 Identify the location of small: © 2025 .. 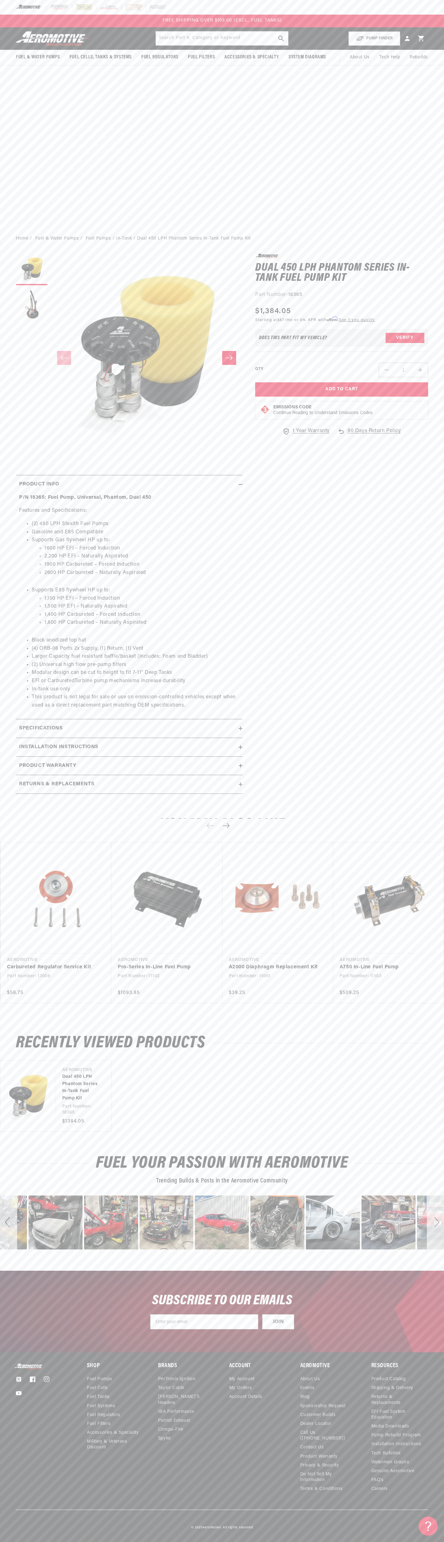
(206, 1527).